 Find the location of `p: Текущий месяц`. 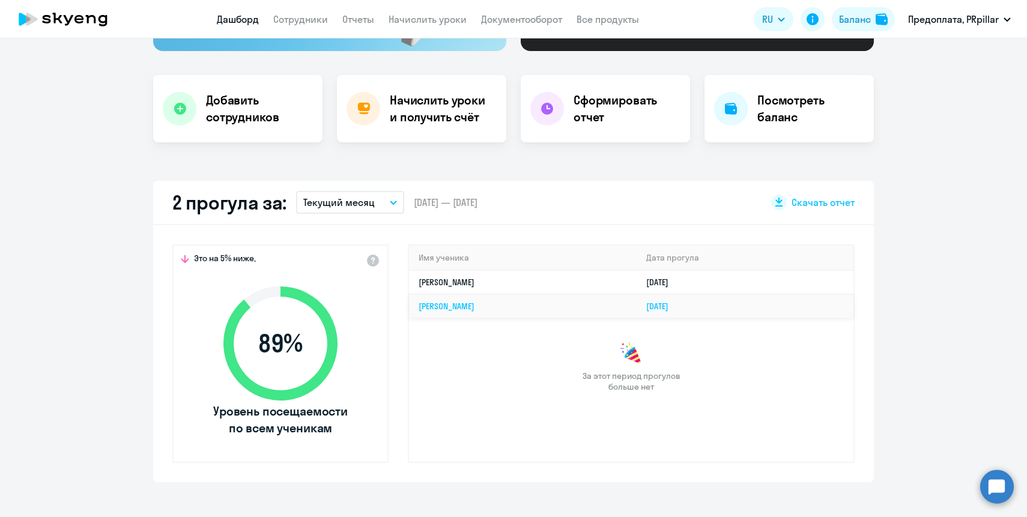

p: Текущий месяц is located at coordinates (339, 202).